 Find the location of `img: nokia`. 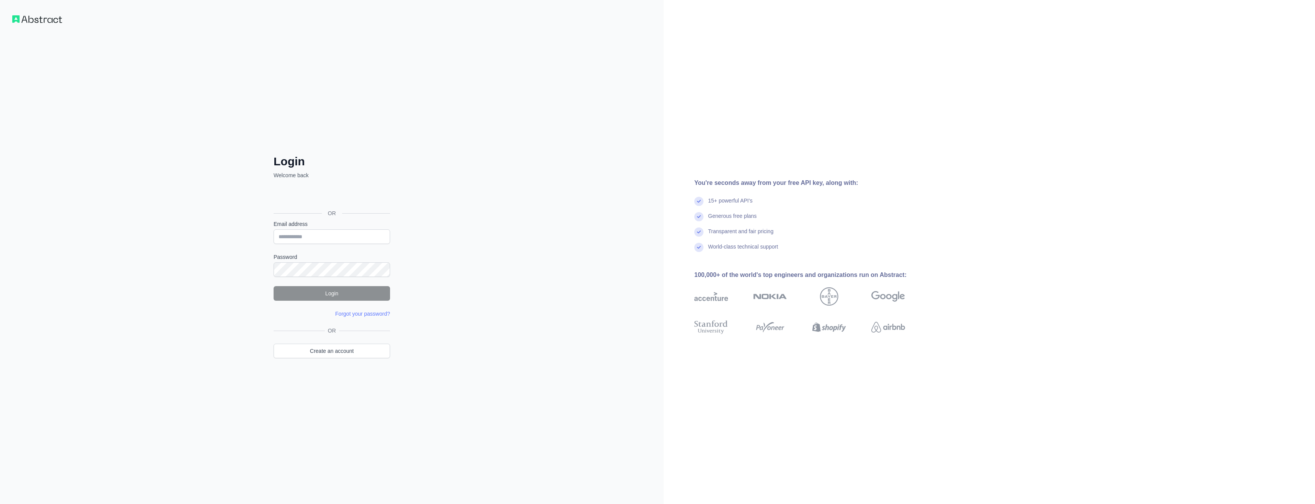

img: nokia is located at coordinates (770, 296).